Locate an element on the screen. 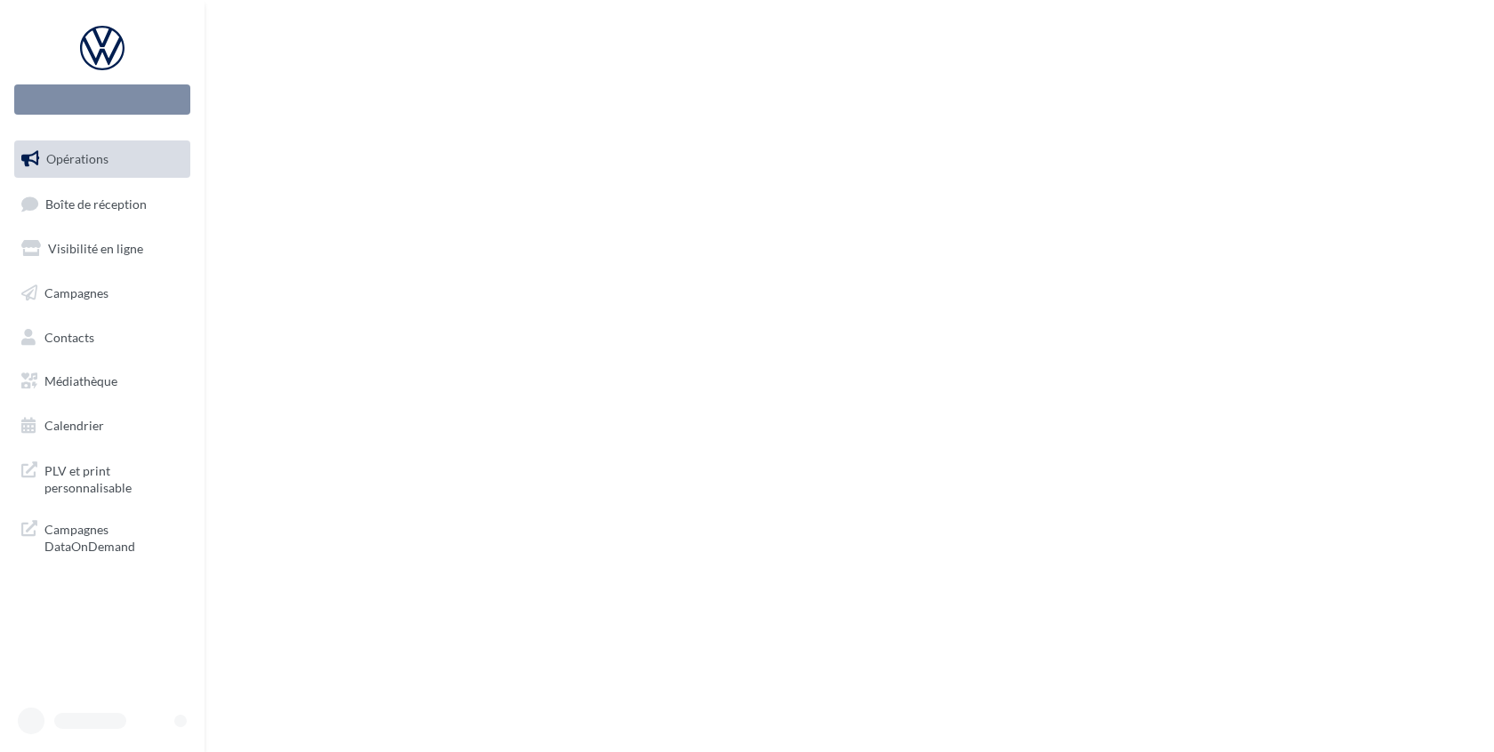  span: PLV et print personnalisable is located at coordinates (114, 477).